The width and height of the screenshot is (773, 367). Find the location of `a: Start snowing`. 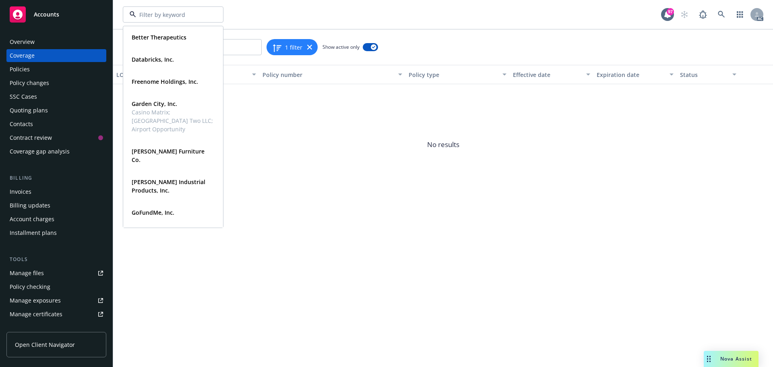

a: Start snowing is located at coordinates (685, 14).